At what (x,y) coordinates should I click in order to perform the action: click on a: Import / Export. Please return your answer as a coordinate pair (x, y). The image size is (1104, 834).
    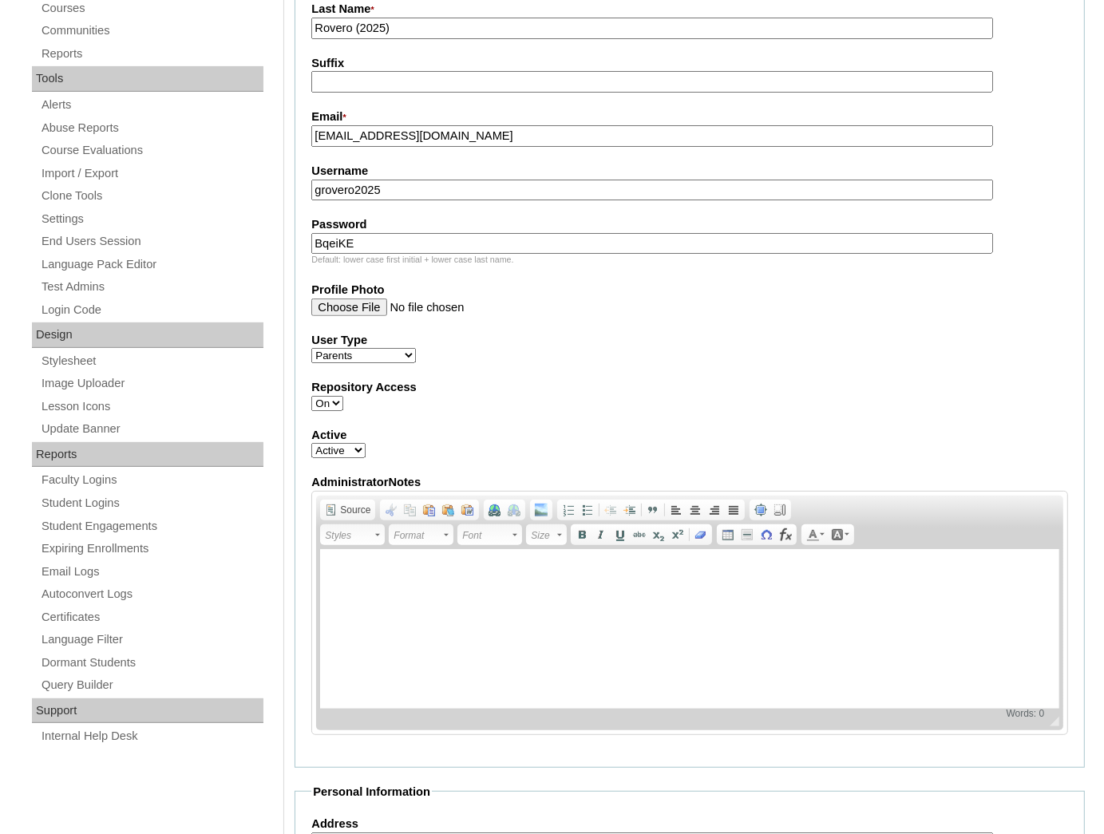
    Looking at the image, I should click on (152, 173).